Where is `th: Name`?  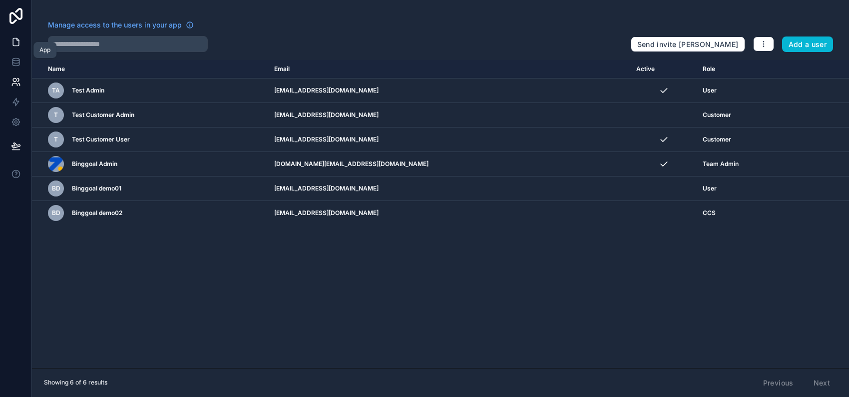 th: Name is located at coordinates (150, 69).